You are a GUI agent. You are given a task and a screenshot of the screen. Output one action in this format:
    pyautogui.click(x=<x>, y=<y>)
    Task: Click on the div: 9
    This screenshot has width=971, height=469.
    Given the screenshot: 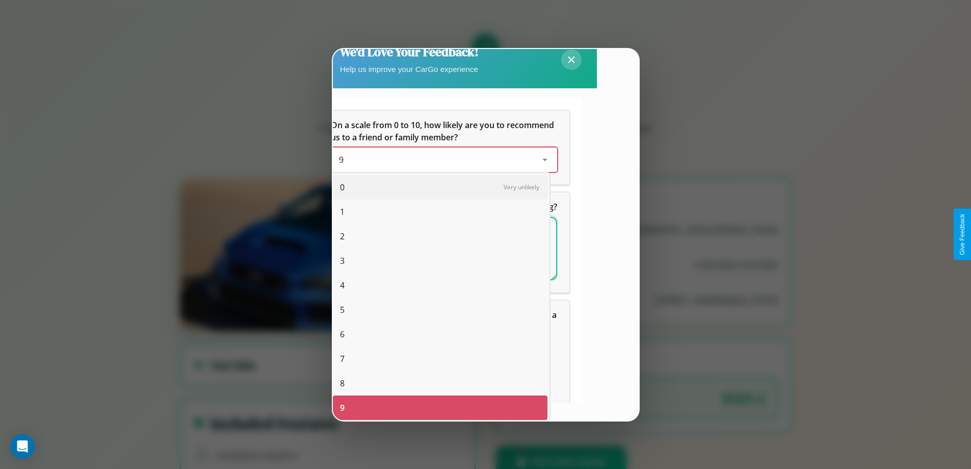 What is the action you would take?
    pyautogui.click(x=440, y=407)
    